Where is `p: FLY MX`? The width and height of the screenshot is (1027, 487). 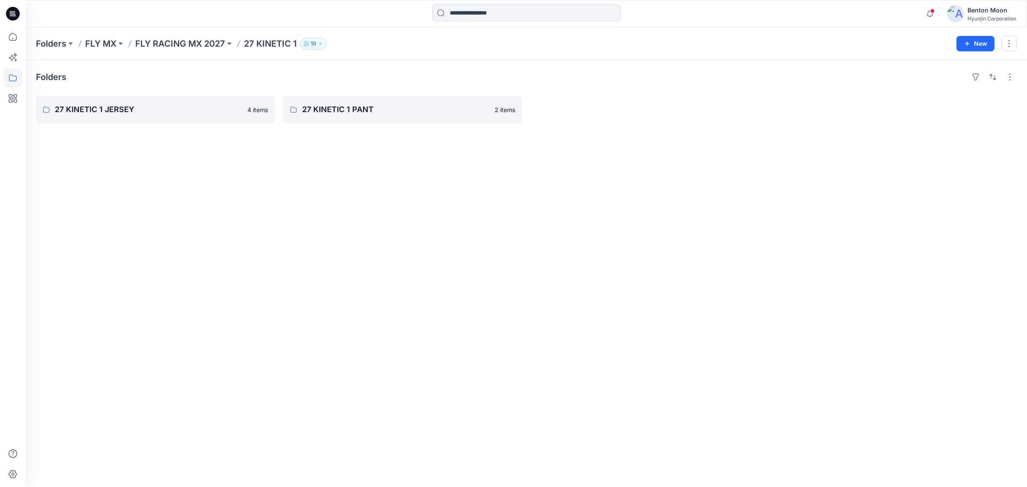
p: FLY MX is located at coordinates (101, 44).